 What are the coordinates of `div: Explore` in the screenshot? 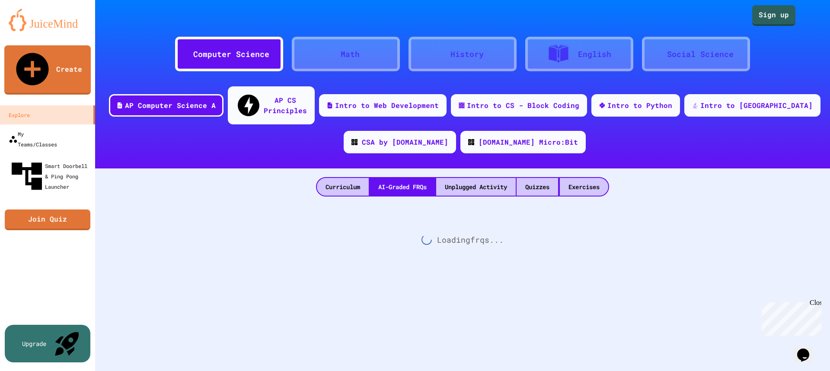 It's located at (19, 115).